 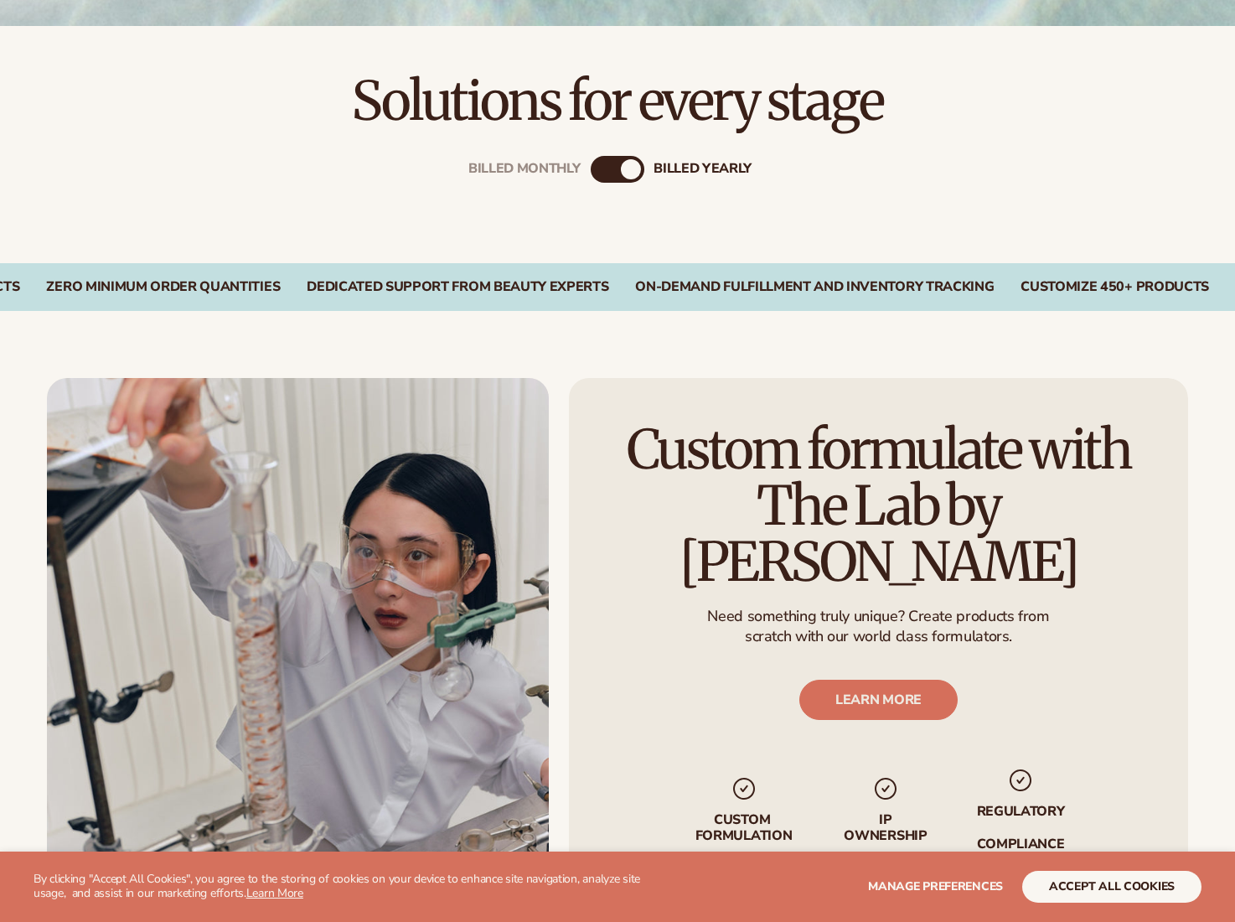 I want to click on div: Dedicated Support From Beauty Experts, so click(x=458, y=287).